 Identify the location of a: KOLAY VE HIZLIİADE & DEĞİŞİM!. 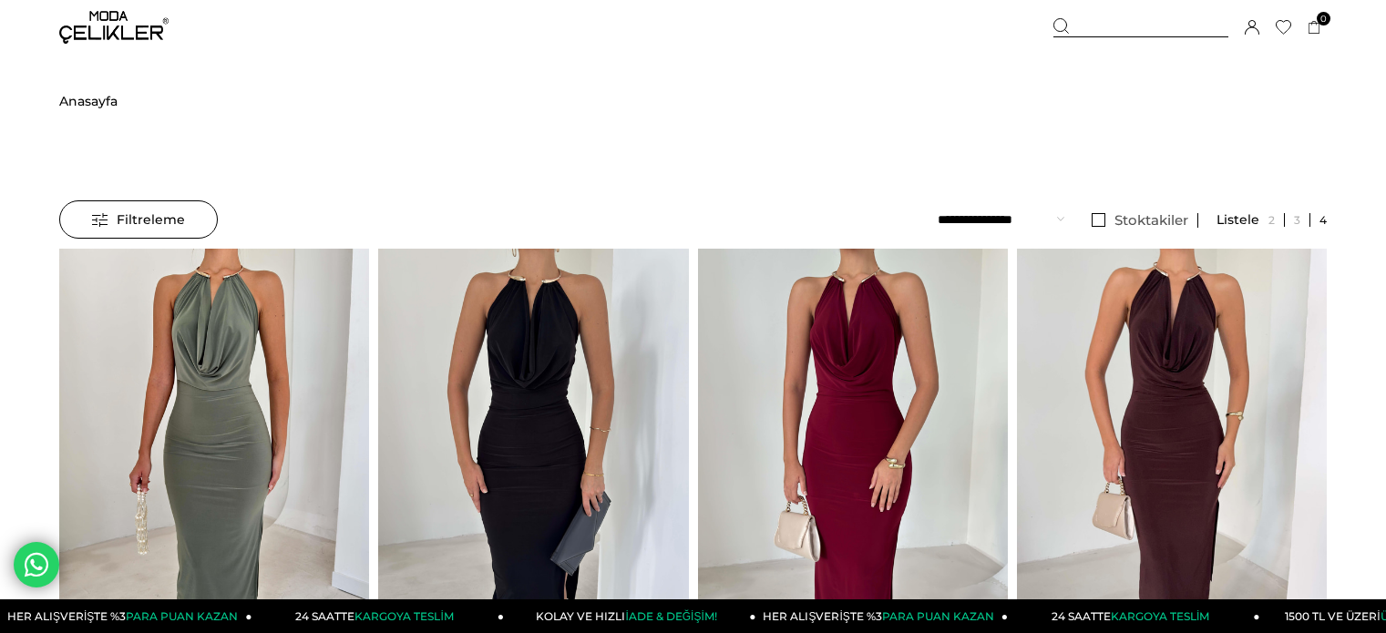
(630, 616).